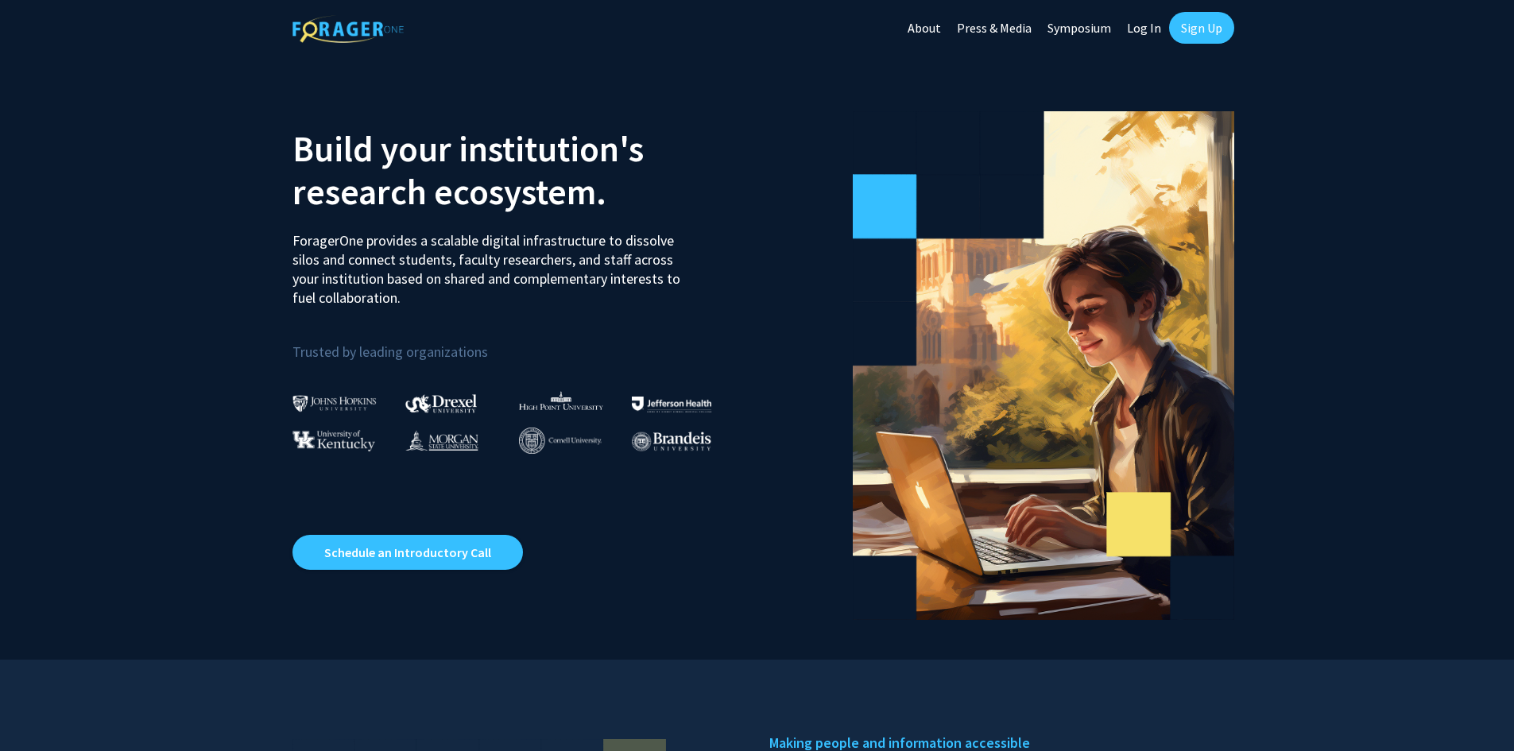  What do you see at coordinates (334, 440) in the screenshot?
I see `img: University of Kentucky` at bounding box center [334, 440].